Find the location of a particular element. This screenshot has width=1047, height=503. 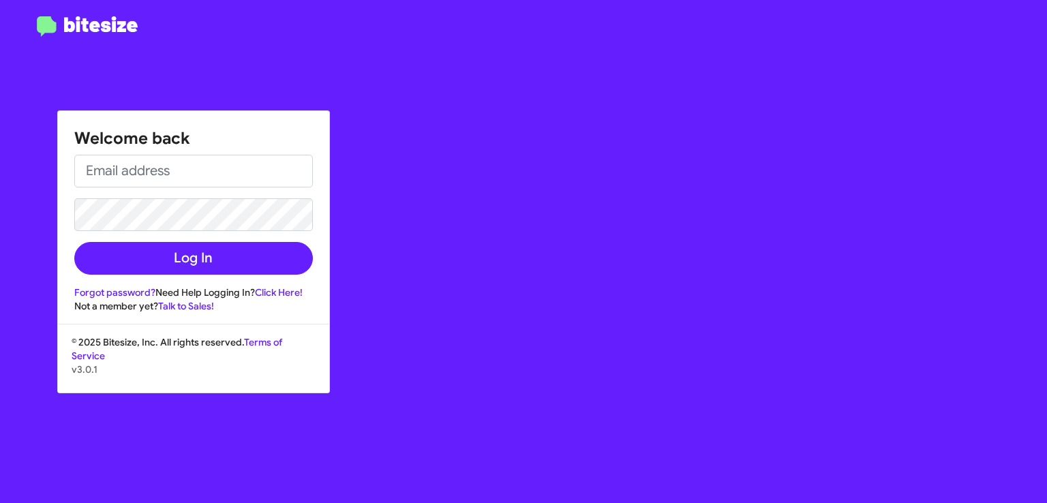

input: Email address is located at coordinates (194, 171).